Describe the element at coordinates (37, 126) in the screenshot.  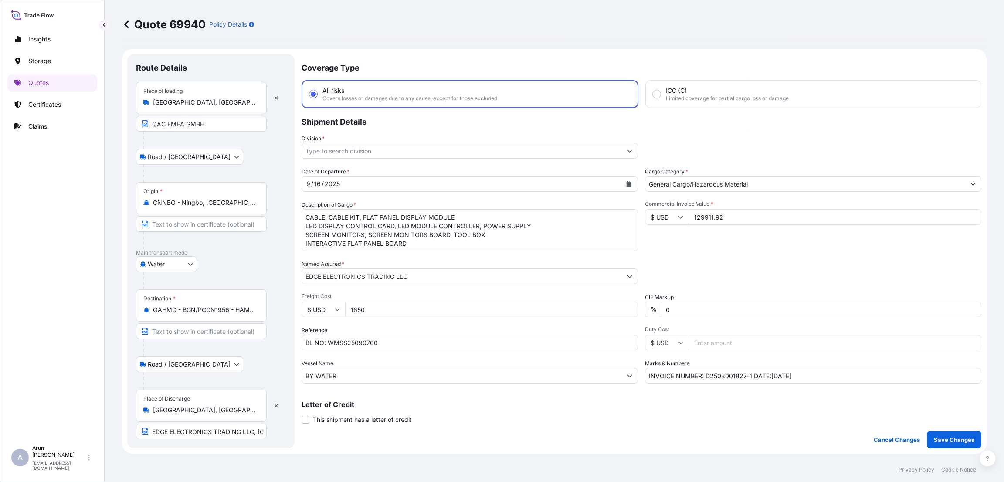
I see `p: Claims` at that location.